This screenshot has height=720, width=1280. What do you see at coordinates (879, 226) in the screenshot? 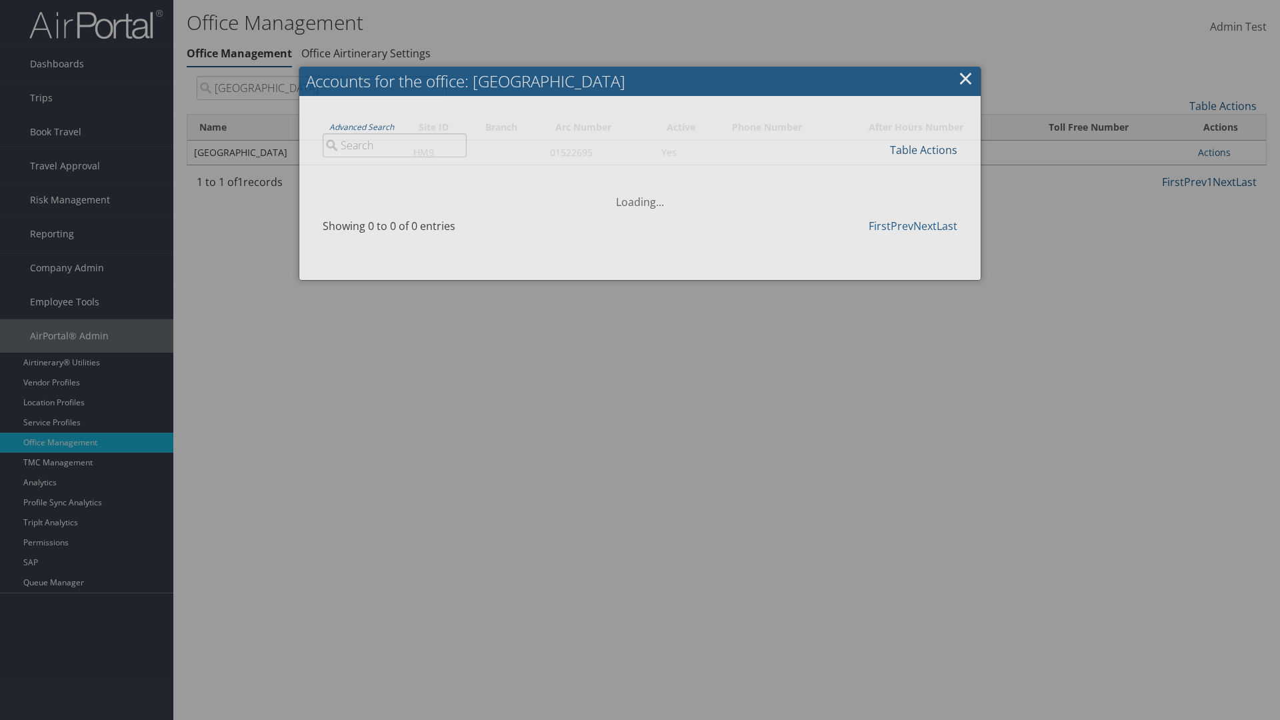
I see `a: First` at bounding box center [879, 226].